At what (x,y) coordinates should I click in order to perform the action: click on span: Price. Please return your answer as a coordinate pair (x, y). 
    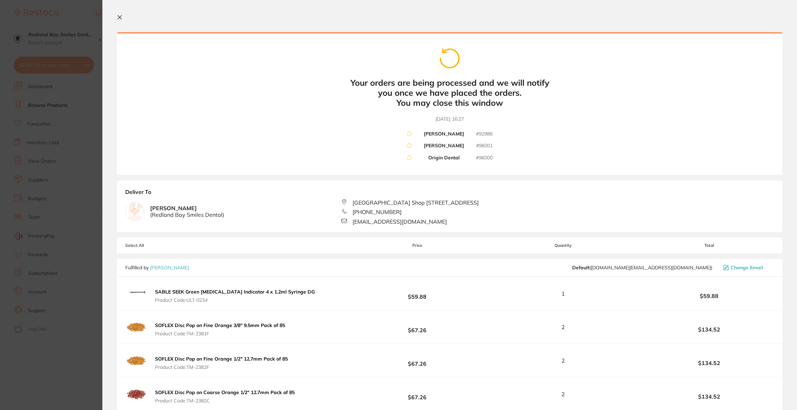
    Looking at the image, I should click on (417, 246).